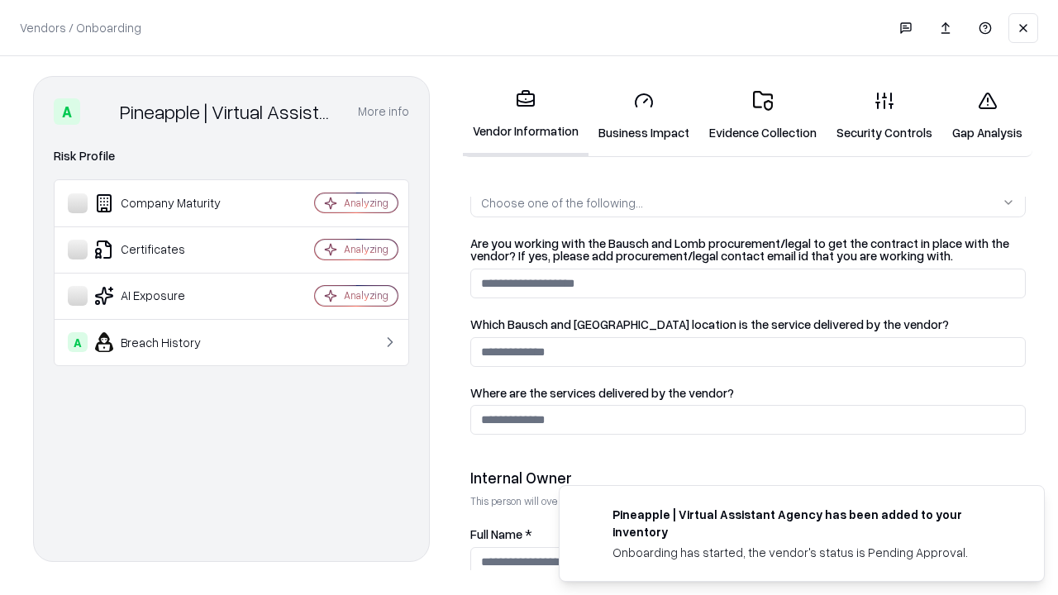 The width and height of the screenshot is (1058, 595). Describe the element at coordinates (231, 156) in the screenshot. I see `div: Risk Profile` at that location.